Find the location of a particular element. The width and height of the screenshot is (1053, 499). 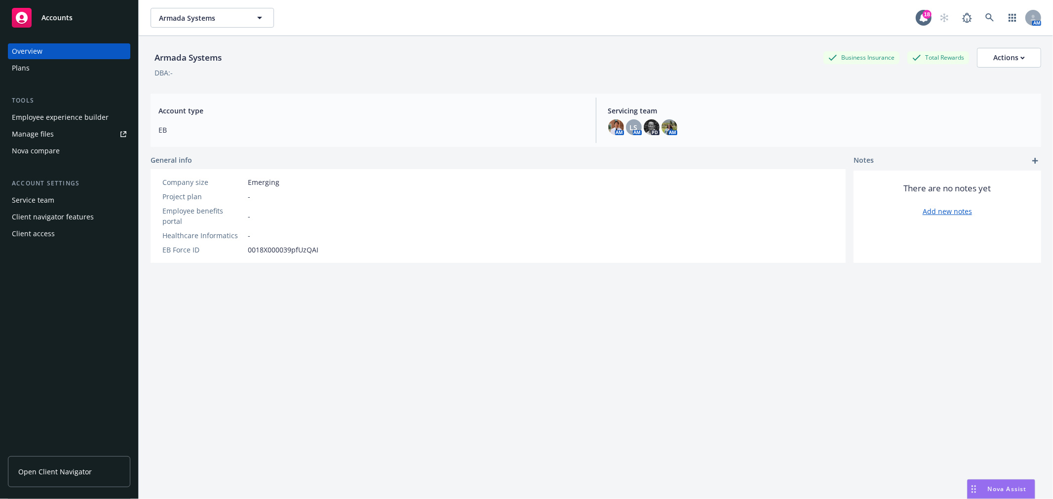

span: General info is located at coordinates (171, 160).